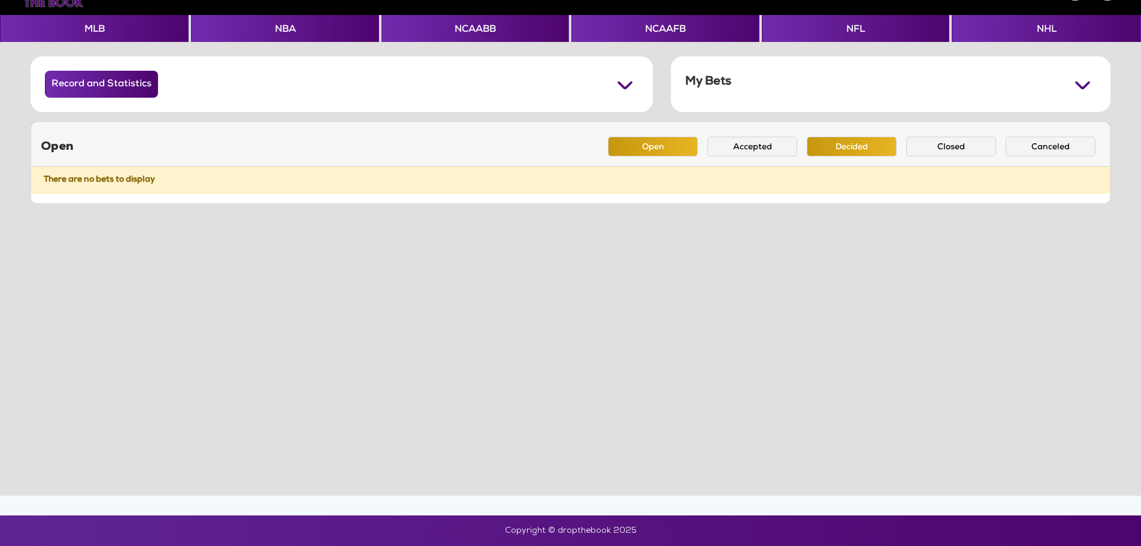 The image size is (1141, 546). I want to click on button: Record and Statistics, so click(101, 84).